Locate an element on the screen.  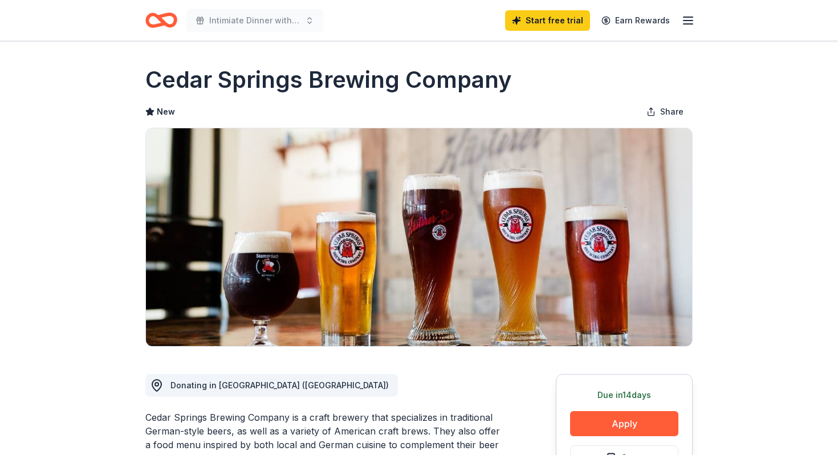
img: Image for Cedar Springs Brewing Company is located at coordinates (419, 237).